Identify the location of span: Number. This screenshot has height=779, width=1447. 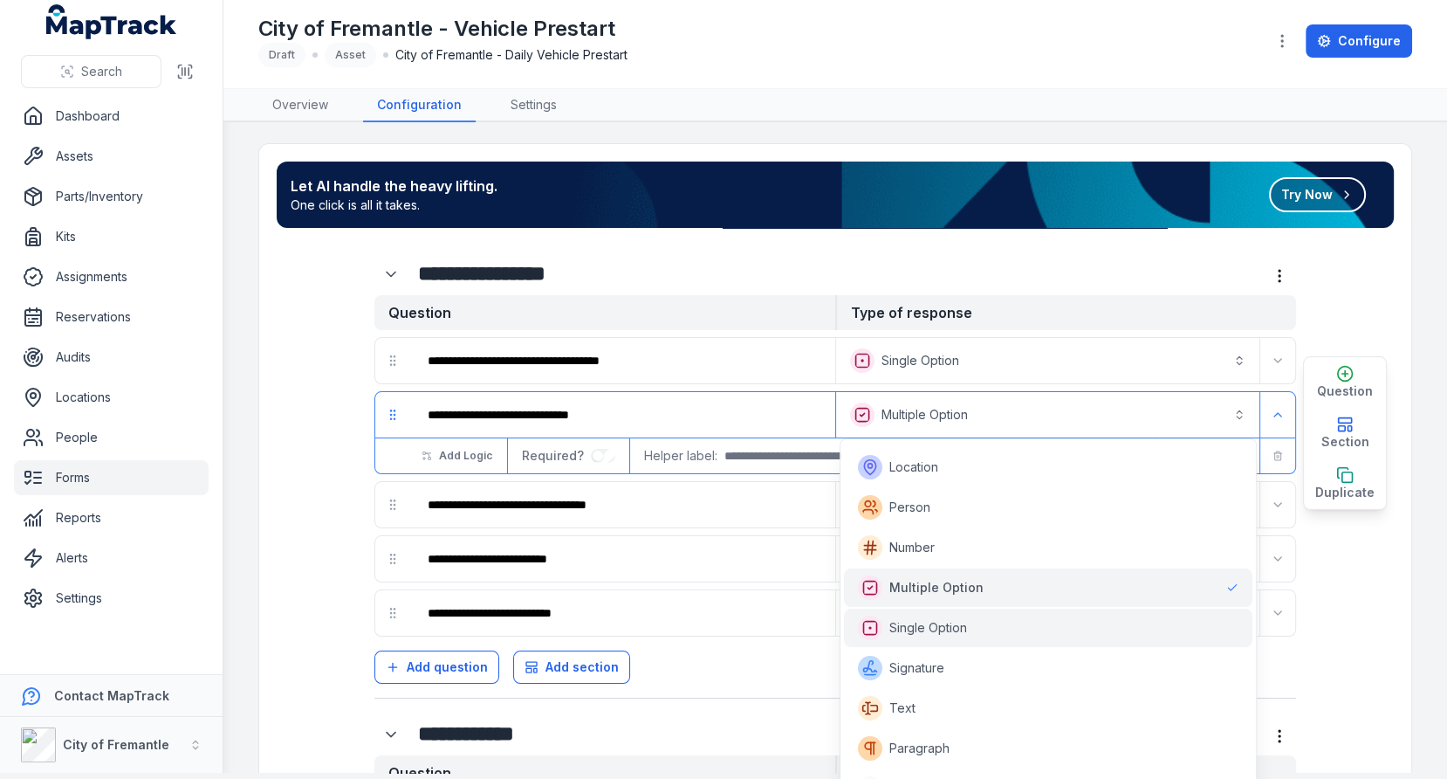
(912, 547).